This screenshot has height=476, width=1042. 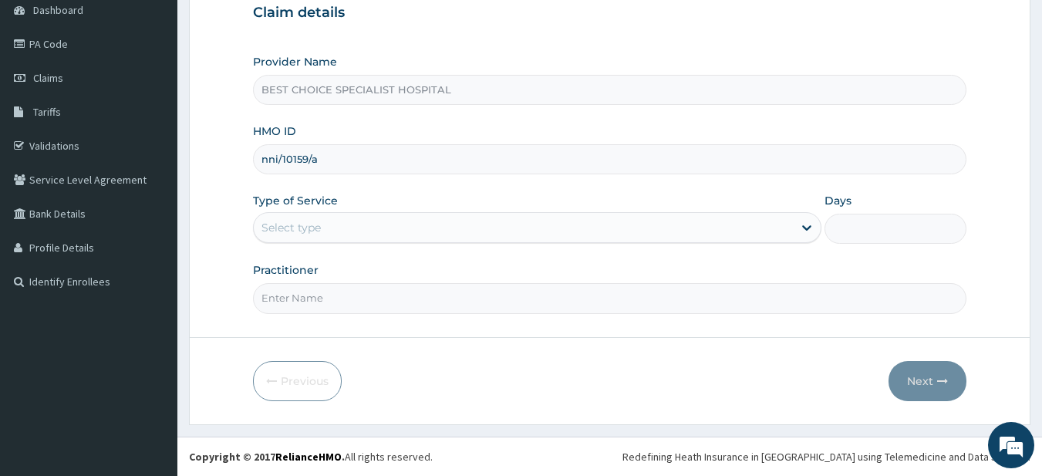 I want to click on label: Provider Name, so click(x=295, y=62).